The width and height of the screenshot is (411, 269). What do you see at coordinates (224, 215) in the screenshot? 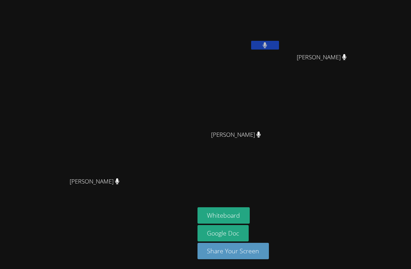
I see `button: Whiteboard` at bounding box center [224, 215].